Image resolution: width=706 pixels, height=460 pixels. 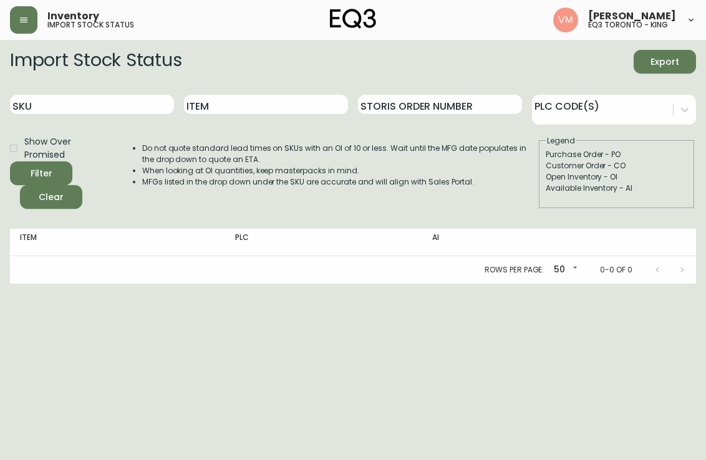 What do you see at coordinates (51, 197) in the screenshot?
I see `span: Clear` at bounding box center [51, 197].